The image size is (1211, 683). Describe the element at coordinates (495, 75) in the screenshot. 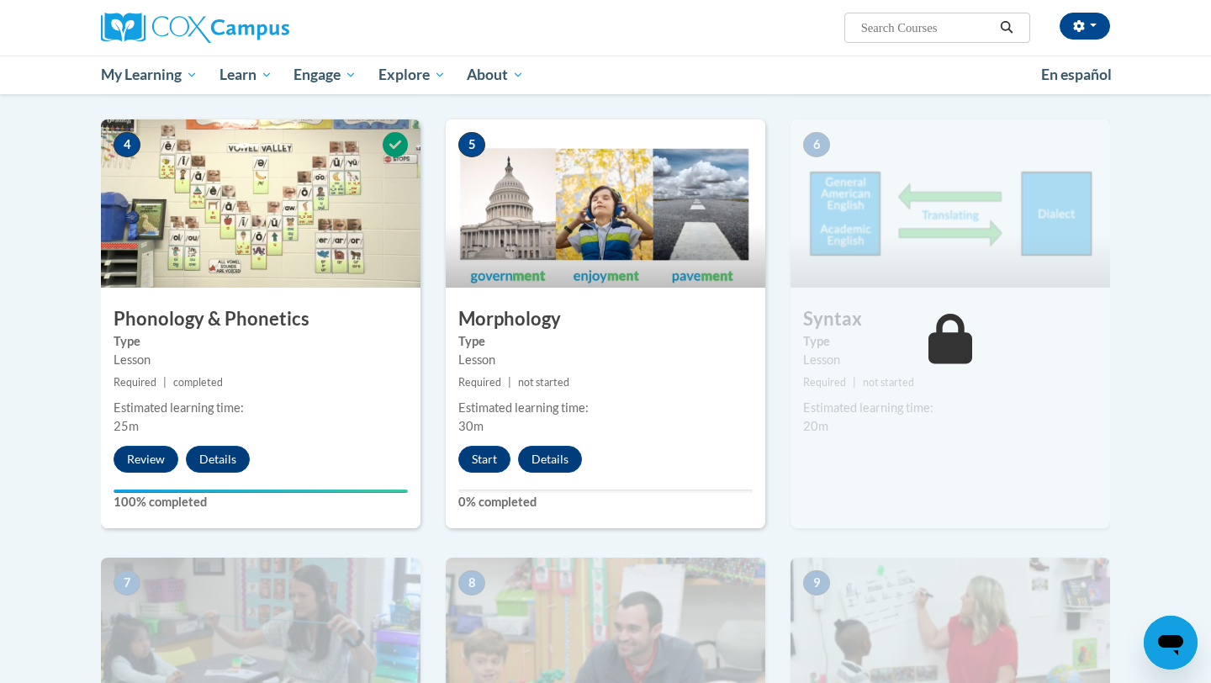

I see `span: About` at that location.